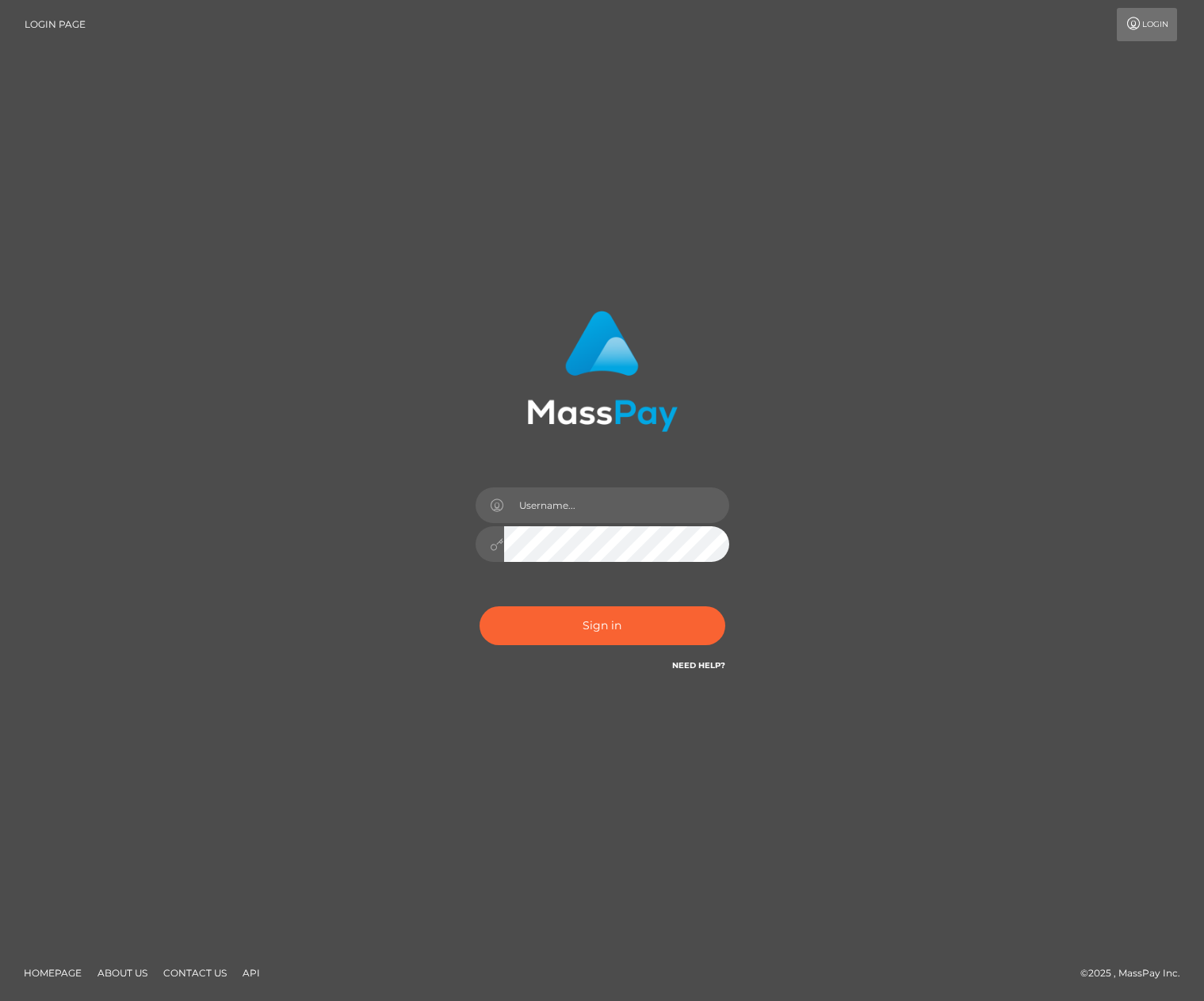 The image size is (1204, 1001). I want to click on a: Need Help?, so click(698, 666).